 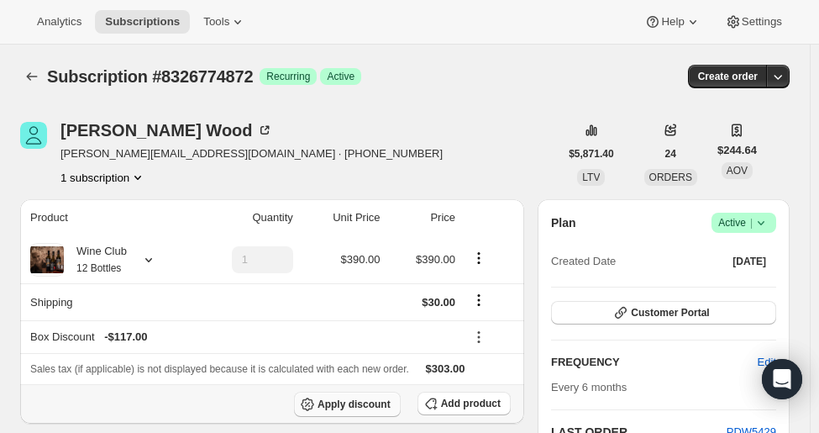 I want to click on span: LTV, so click(x=590, y=177).